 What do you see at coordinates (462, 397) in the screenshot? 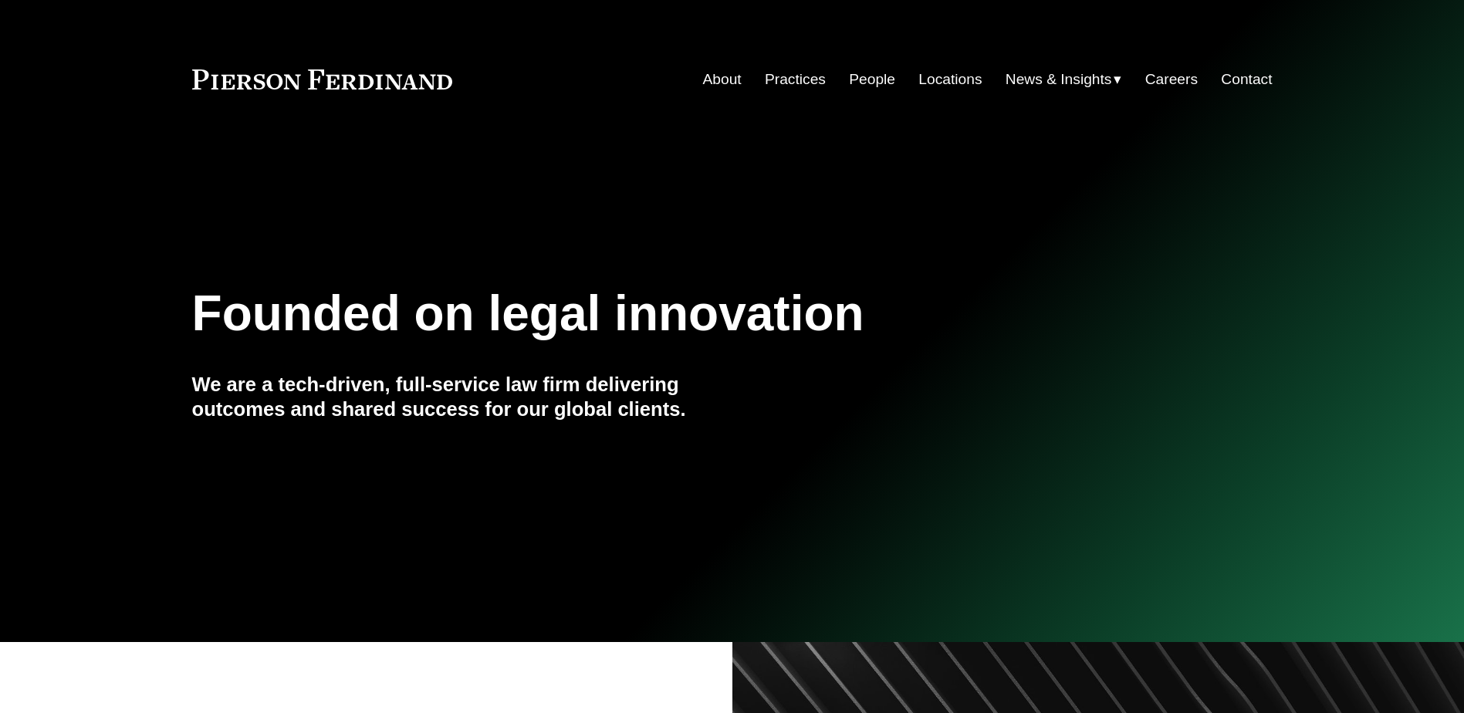
I see `h4: We are a tech-driven, full-service law firm delivering outcomes and shared success for our global...` at bounding box center [462, 397].